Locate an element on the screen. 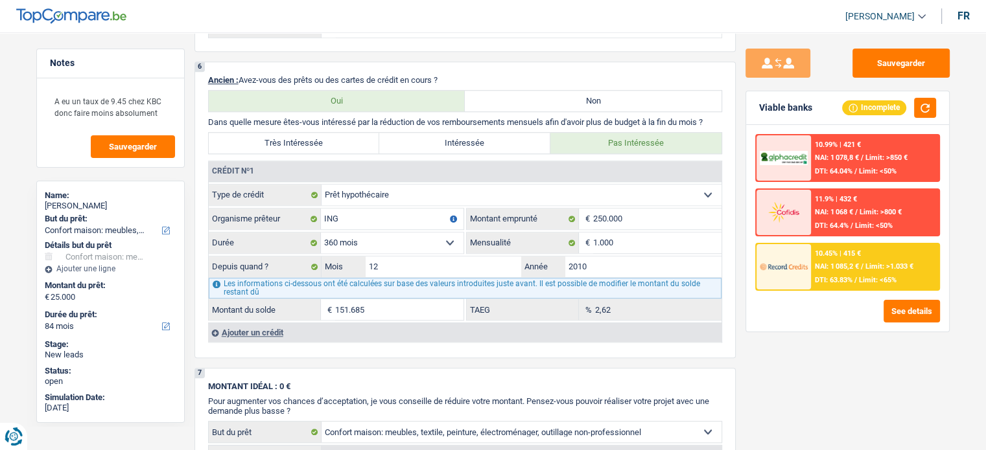  span: Limit: <65% is located at coordinates (878, 280).